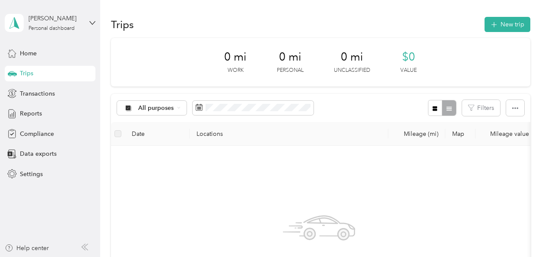 The height and width of the screenshot is (257, 545). Describe the element at coordinates (122, 24) in the screenshot. I see `h1: Trips` at that location.